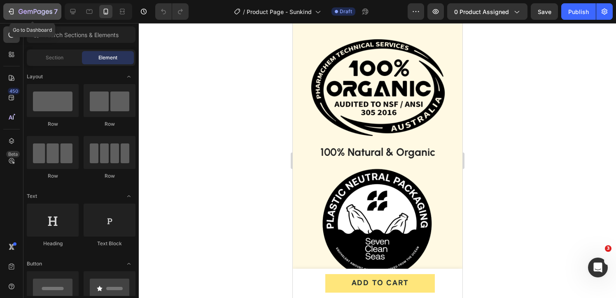  What do you see at coordinates (85, 63) in the screenshot?
I see `img: gempages_553034486795731946-73dee9ec-fb8c-4187-ab04-61267ec4e647.png` at bounding box center [85, 63].